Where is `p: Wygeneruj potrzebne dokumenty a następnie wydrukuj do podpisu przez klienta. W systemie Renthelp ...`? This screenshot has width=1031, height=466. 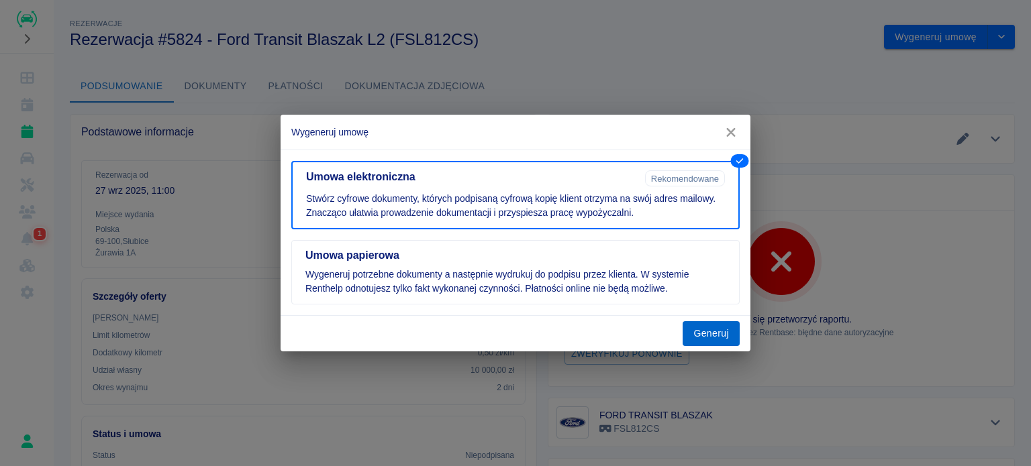
p: Wygeneruj potrzebne dokumenty a następnie wydrukuj do podpisu przez klienta. W systemie Renthelp ... is located at coordinates (515, 282).